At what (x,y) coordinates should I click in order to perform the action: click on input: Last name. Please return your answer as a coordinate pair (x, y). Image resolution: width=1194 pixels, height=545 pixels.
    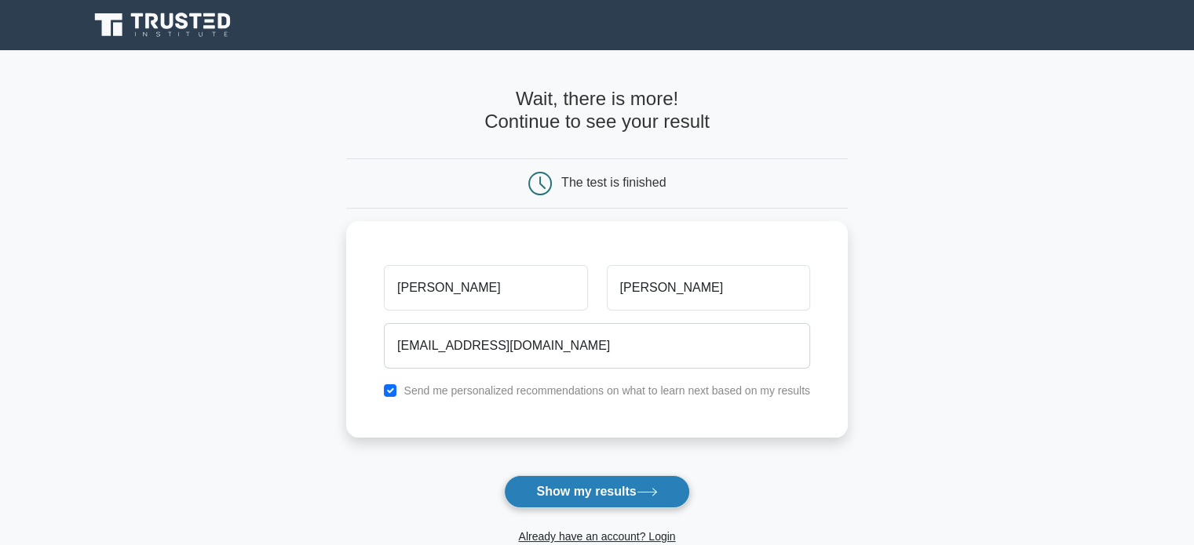
    Looking at the image, I should click on (708, 288).